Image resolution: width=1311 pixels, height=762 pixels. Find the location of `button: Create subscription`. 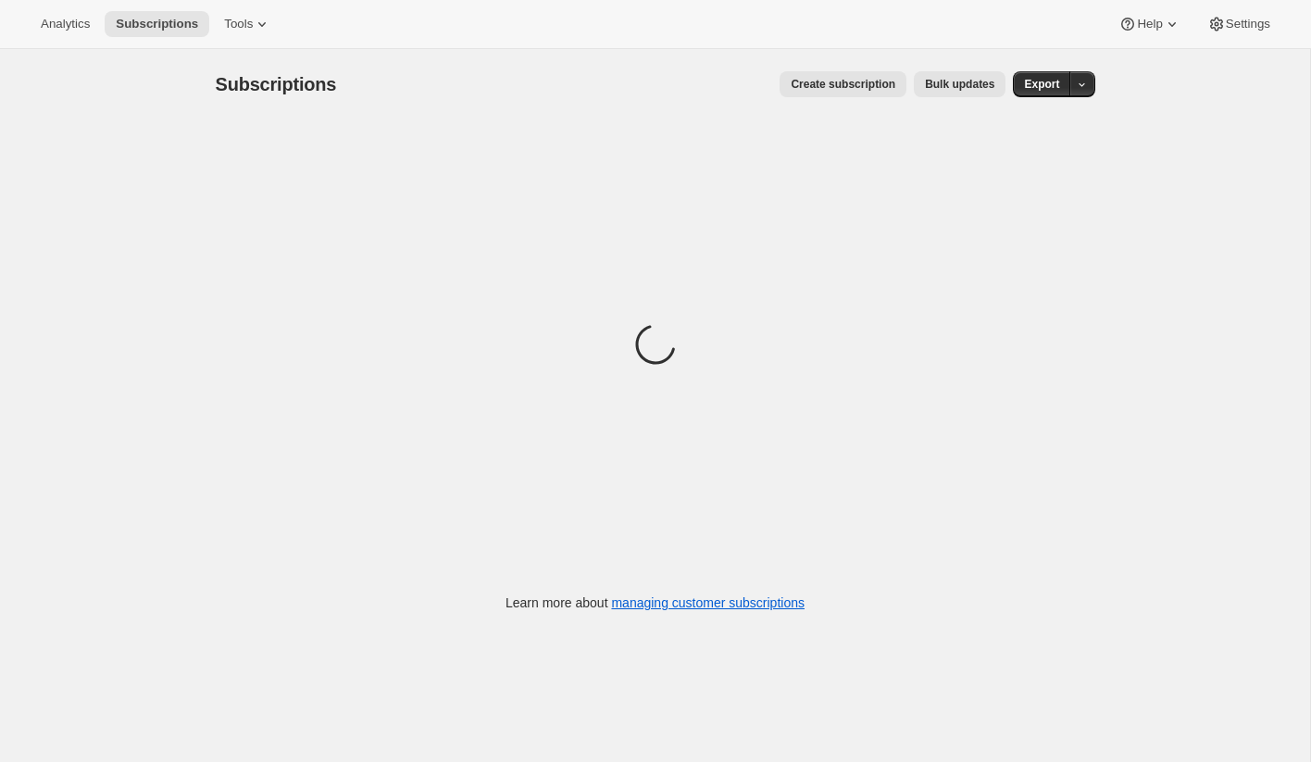

button: Create subscription is located at coordinates (843, 84).